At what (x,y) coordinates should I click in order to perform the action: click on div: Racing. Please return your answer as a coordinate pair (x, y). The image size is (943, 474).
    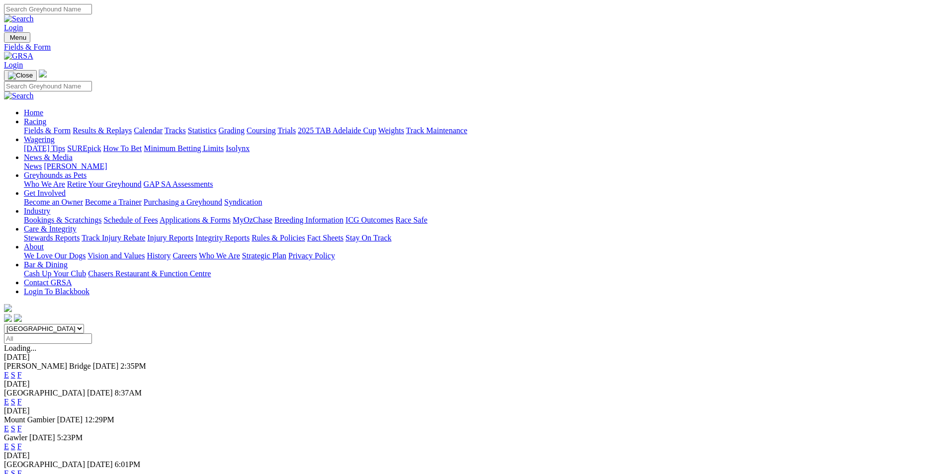
    Looking at the image, I should click on (481, 131).